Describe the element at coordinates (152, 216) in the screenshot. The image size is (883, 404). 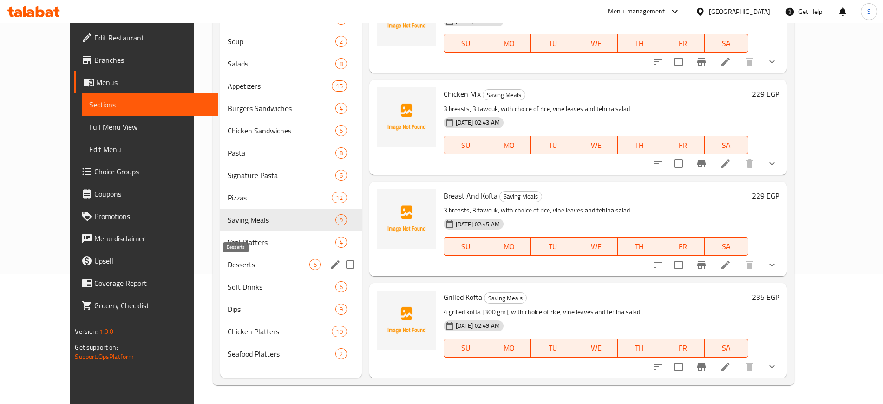
I see `span: Promotions` at that location.